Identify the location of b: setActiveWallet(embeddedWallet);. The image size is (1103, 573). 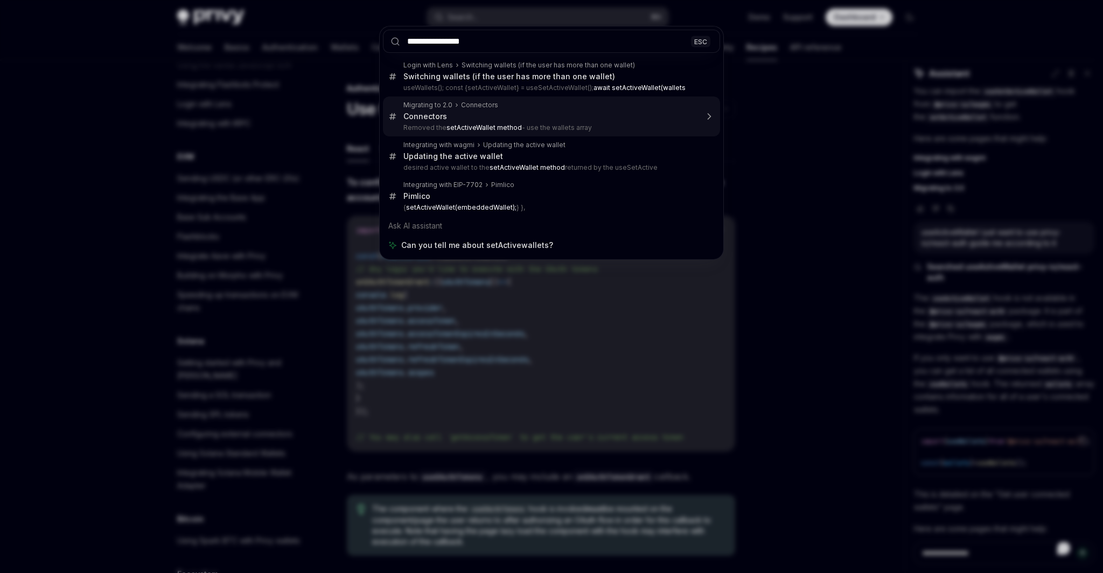
(461, 207).